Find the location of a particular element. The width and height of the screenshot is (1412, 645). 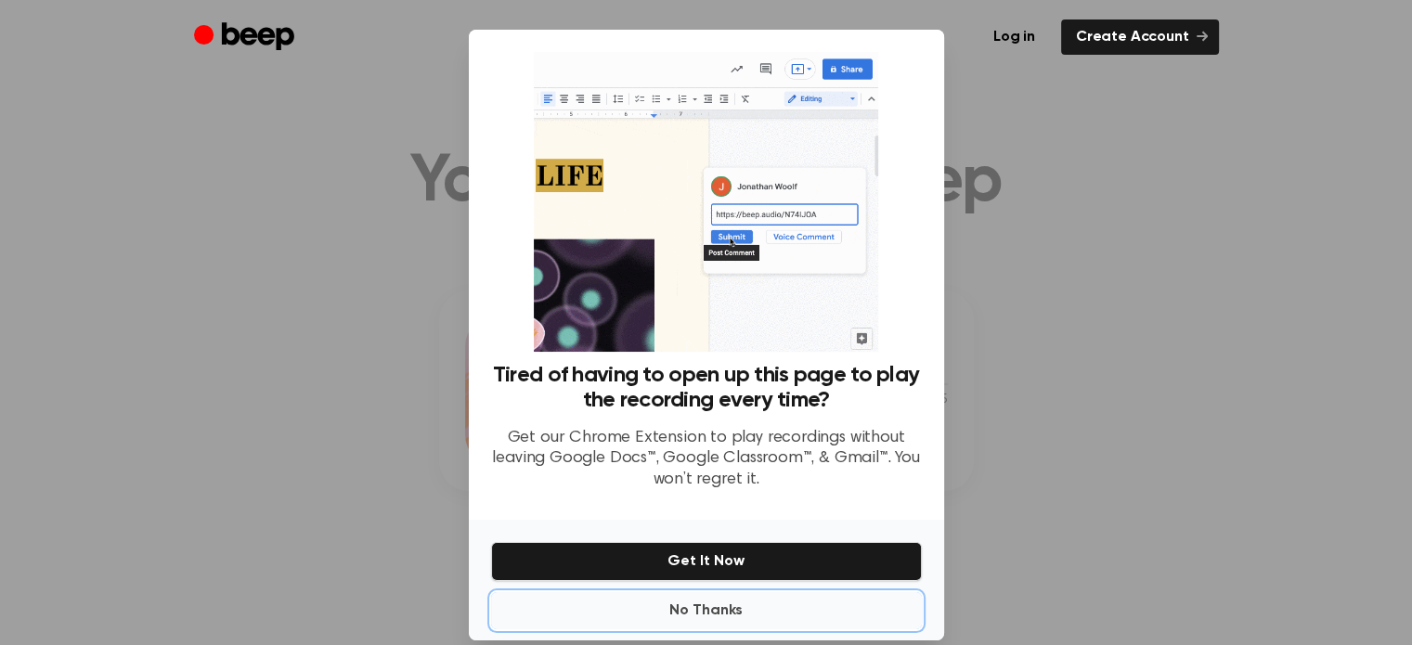

a: Beep is located at coordinates (246, 37).